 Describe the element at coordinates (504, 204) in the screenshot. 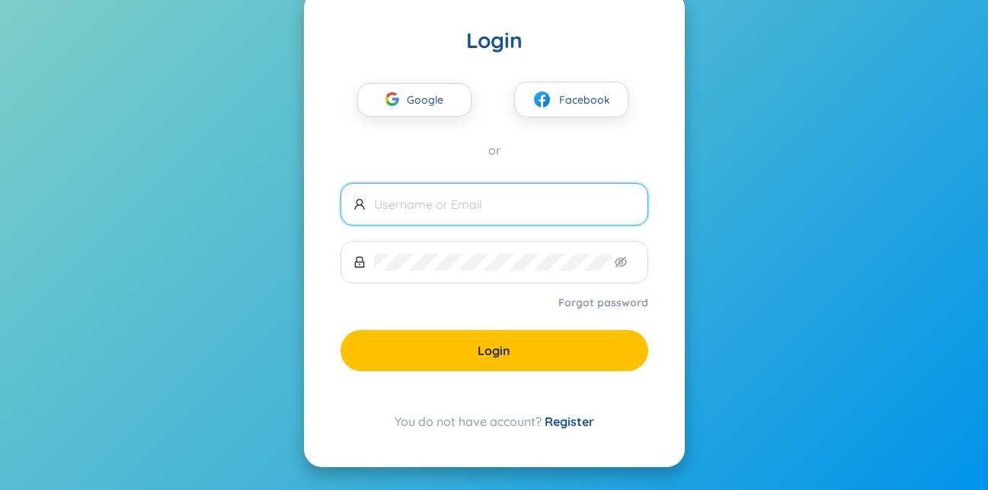

I see `input: Username or Email` at that location.